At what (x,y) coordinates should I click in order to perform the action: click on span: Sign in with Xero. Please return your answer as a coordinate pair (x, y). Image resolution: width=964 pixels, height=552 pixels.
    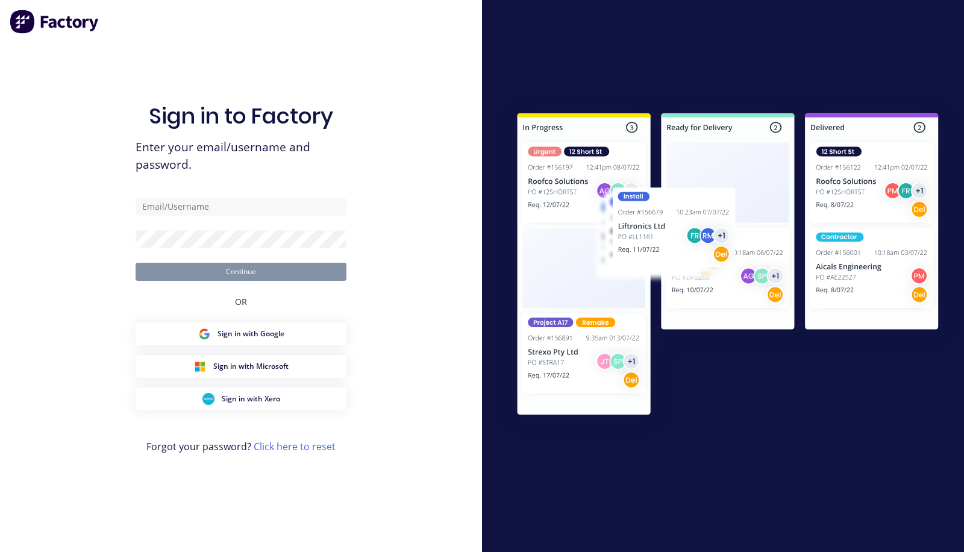
    Looking at the image, I should click on (251, 399).